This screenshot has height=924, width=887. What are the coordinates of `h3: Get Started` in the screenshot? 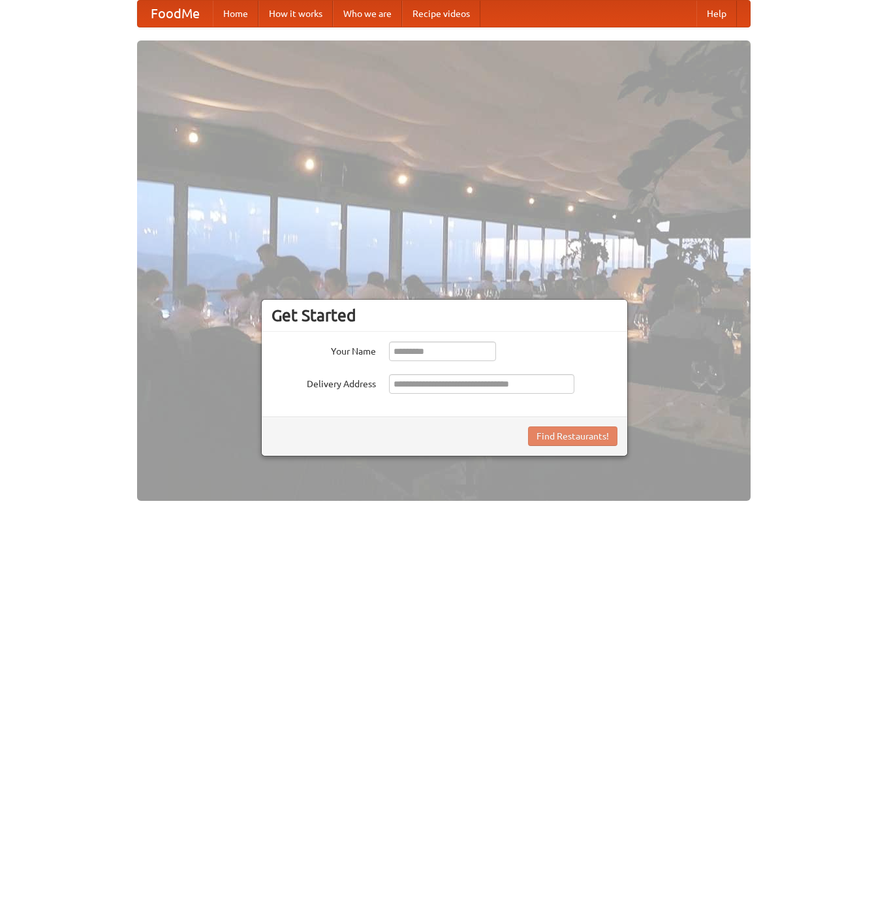 It's located at (445, 315).